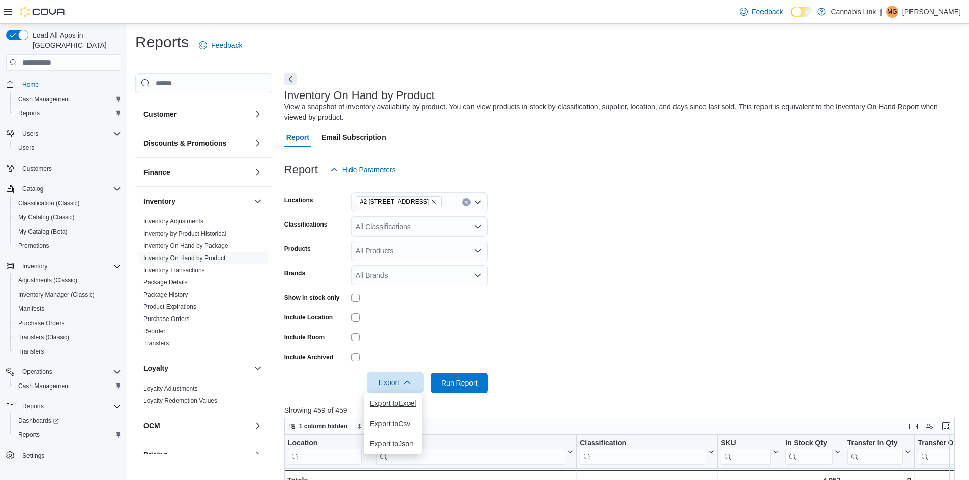  What do you see at coordinates (165, 283) in the screenshot?
I see `span: Package Details` at bounding box center [165, 283].